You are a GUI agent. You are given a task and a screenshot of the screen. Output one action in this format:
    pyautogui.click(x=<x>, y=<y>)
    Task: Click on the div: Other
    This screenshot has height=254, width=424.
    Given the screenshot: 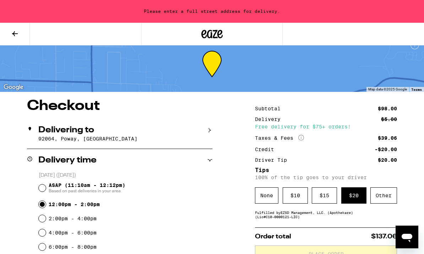 What is the action you would take?
    pyautogui.click(x=384, y=196)
    